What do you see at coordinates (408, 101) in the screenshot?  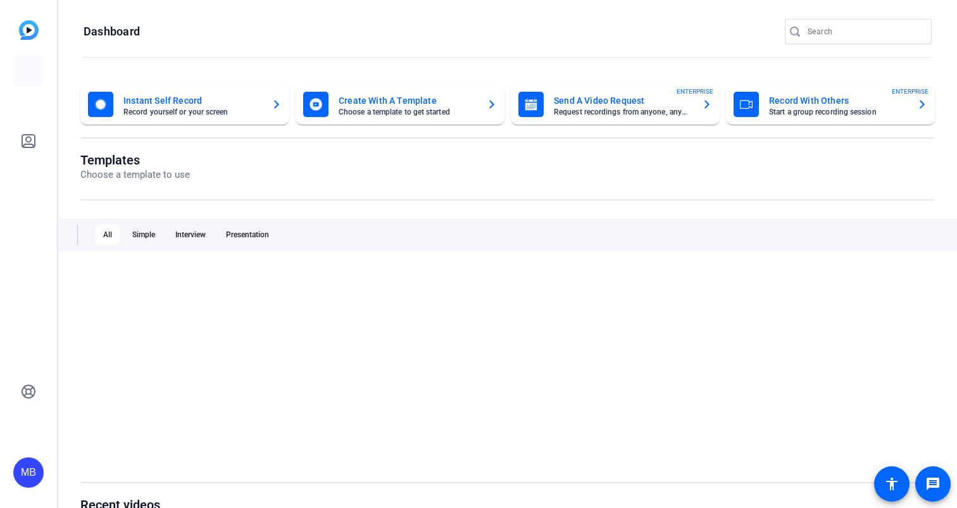 I see `mat-card-title: Create With A Template` at bounding box center [408, 101].